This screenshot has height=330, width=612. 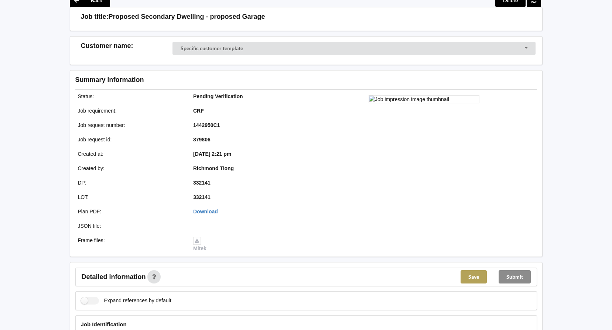 What do you see at coordinates (130, 111) in the screenshot?
I see `div: Job requirement :` at bounding box center [130, 111].